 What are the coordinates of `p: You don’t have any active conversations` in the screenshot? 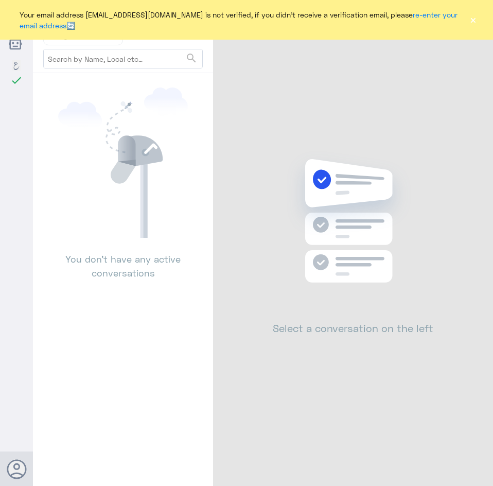 It's located at (123, 259).